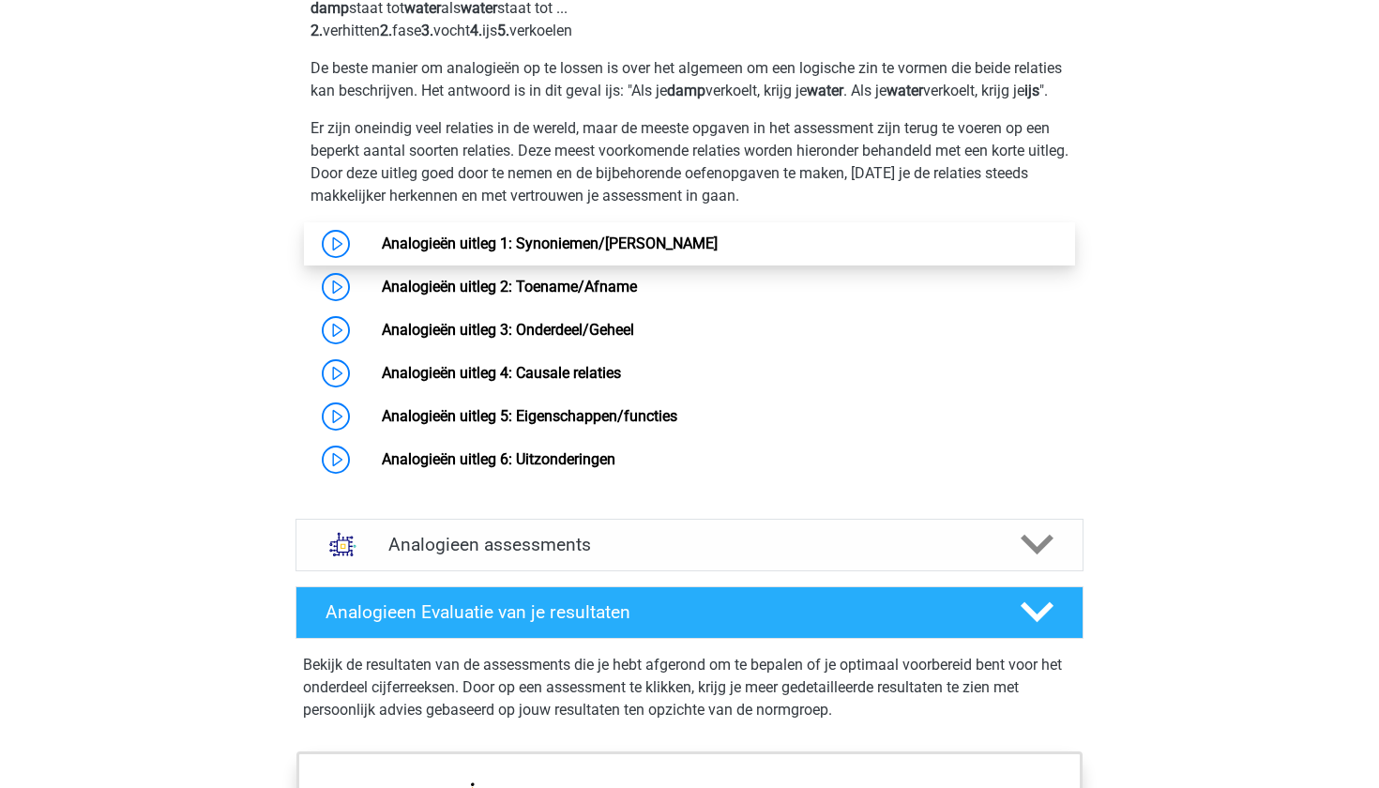 The width and height of the screenshot is (1379, 788). What do you see at coordinates (501, 372) in the screenshot?
I see `a: Analogieën uitleg 4: Causale relaties` at bounding box center [501, 372].